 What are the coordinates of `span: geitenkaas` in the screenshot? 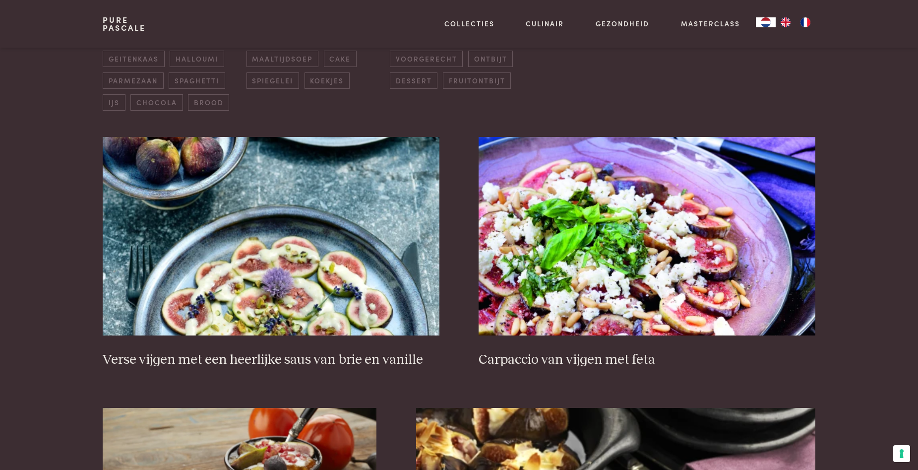 It's located at (133, 59).